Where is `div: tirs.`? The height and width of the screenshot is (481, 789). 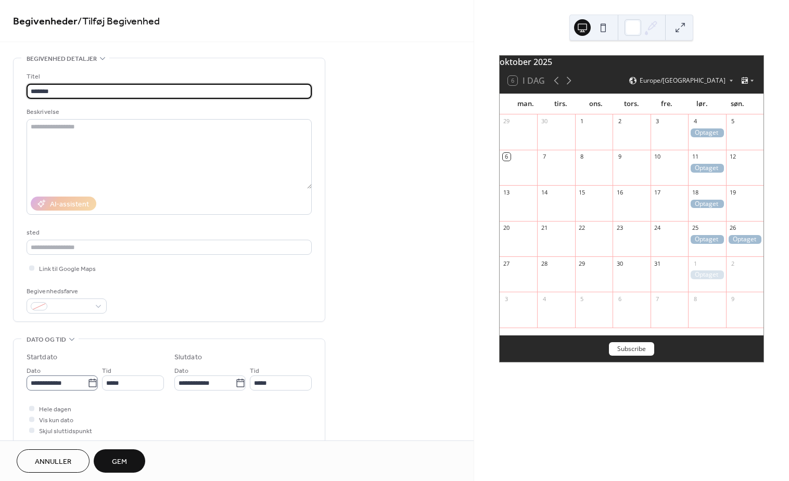 div: tirs. is located at coordinates (561, 104).